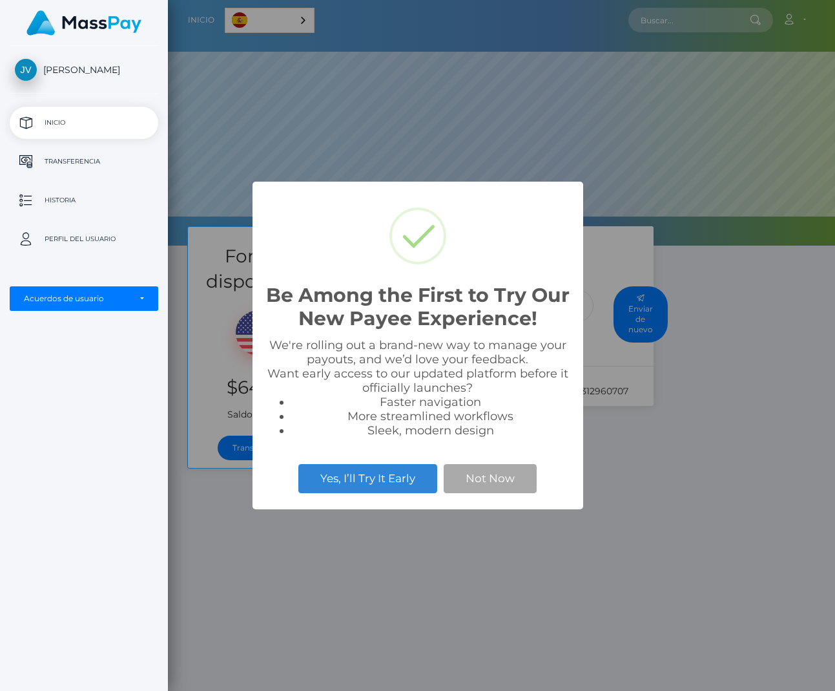 This screenshot has height=691, width=835. I want to click on p: Inicio, so click(84, 123).